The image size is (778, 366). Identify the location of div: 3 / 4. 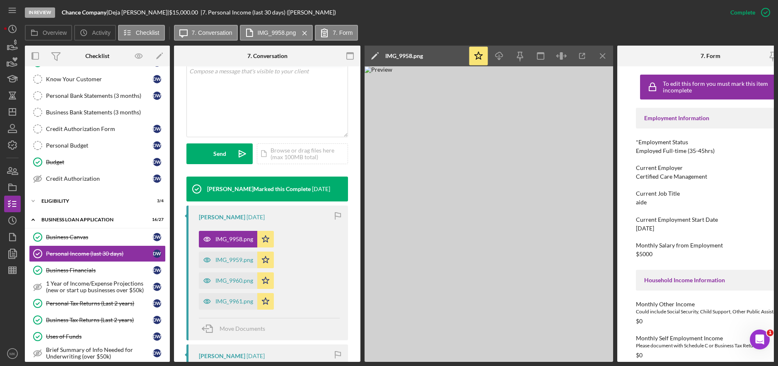
(156, 201).